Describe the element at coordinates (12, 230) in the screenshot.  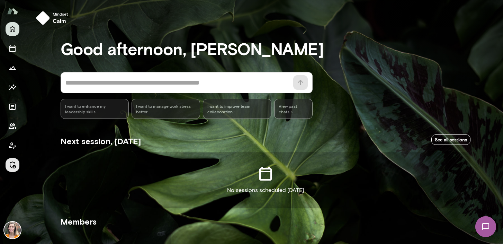
I see `img: Carrie Kelly` at that location.